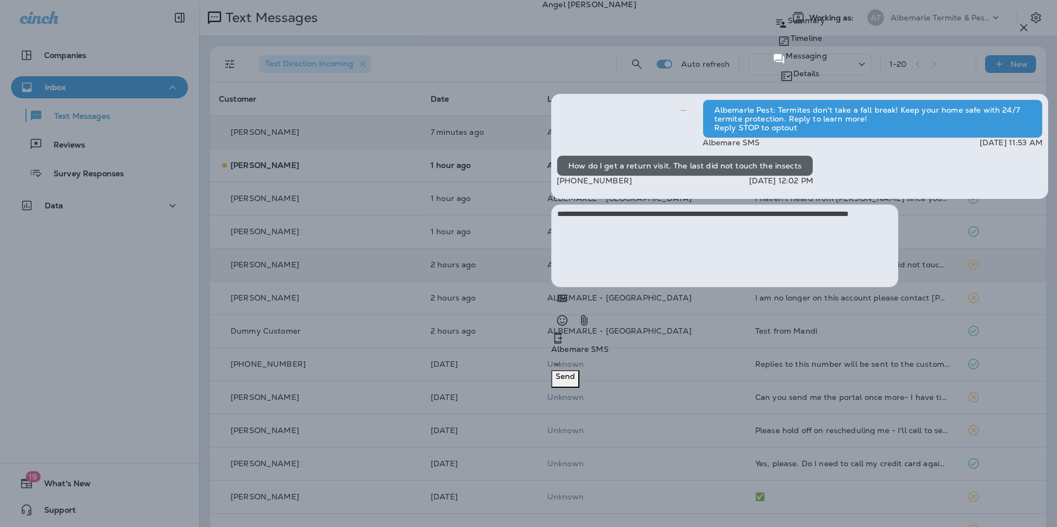 This screenshot has width=1057, height=527. What do you see at coordinates (685, 166) in the screenshot?
I see `div: How do I get a return visit. The last did not touch the insects` at bounding box center [685, 166].